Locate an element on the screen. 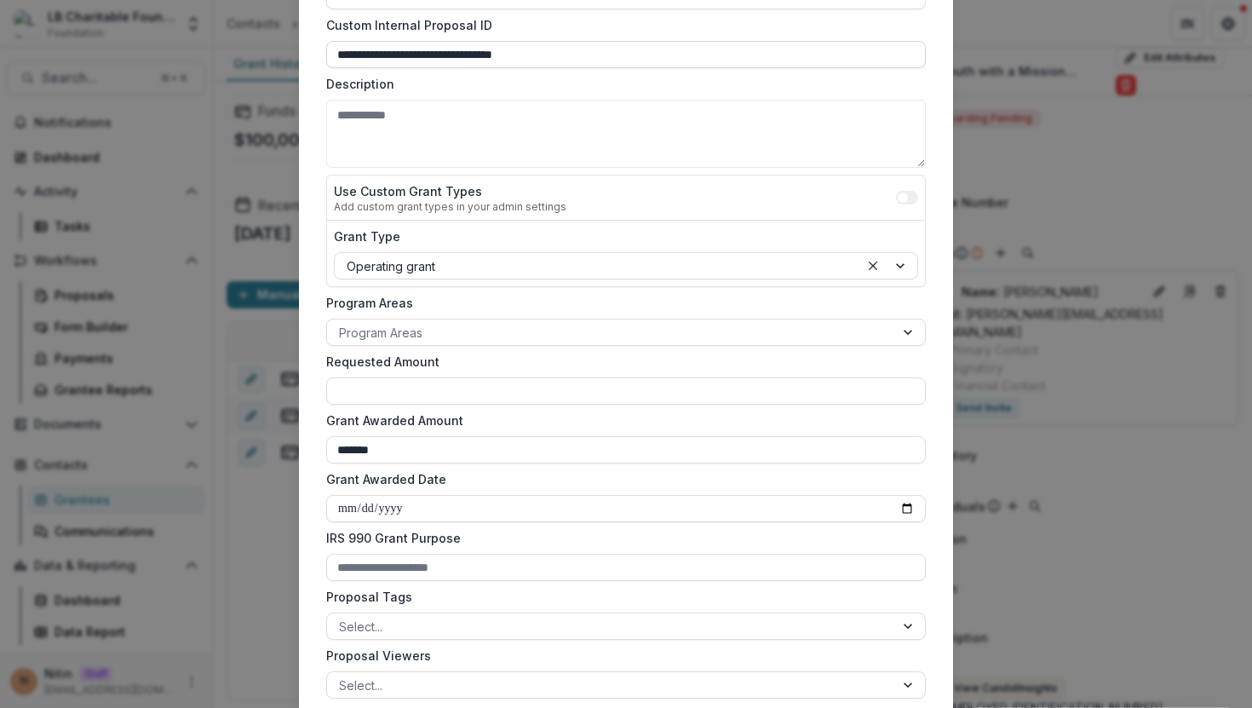 The width and height of the screenshot is (1252, 708). label: Grant Awarded Date is located at coordinates (621, 479).